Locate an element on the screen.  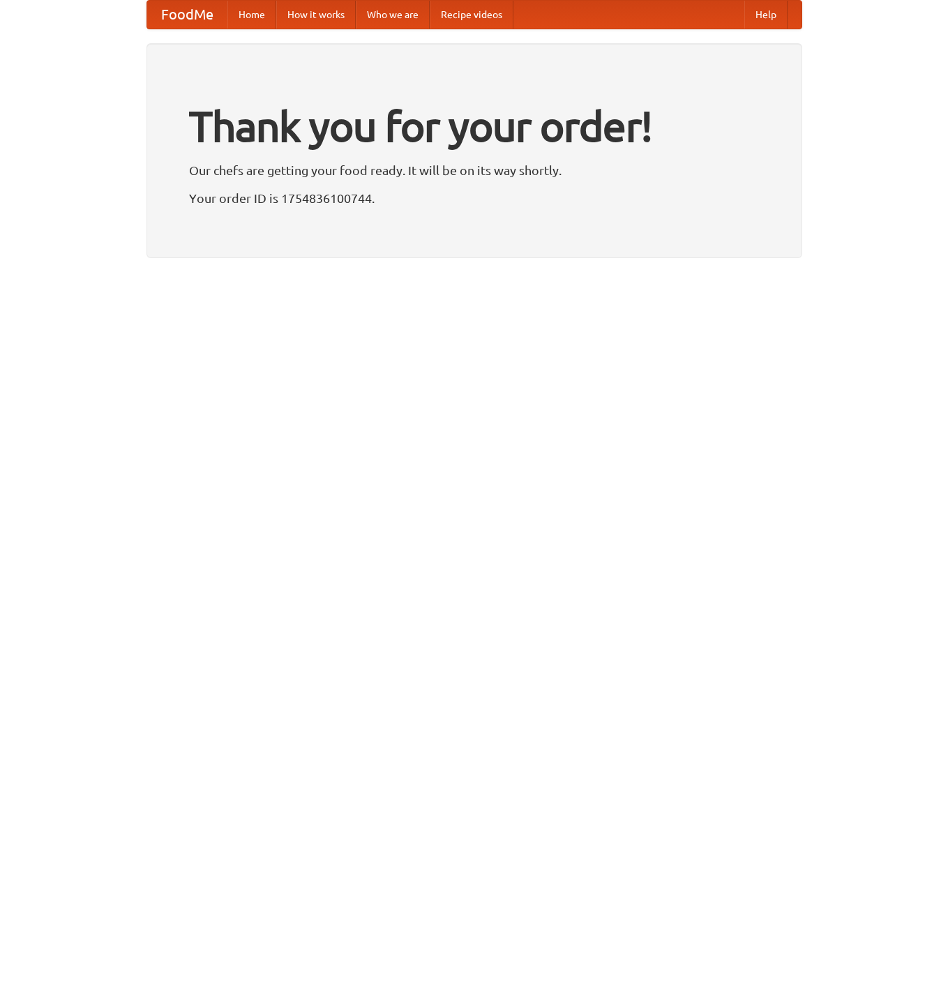
a: Home is located at coordinates (252, 15).